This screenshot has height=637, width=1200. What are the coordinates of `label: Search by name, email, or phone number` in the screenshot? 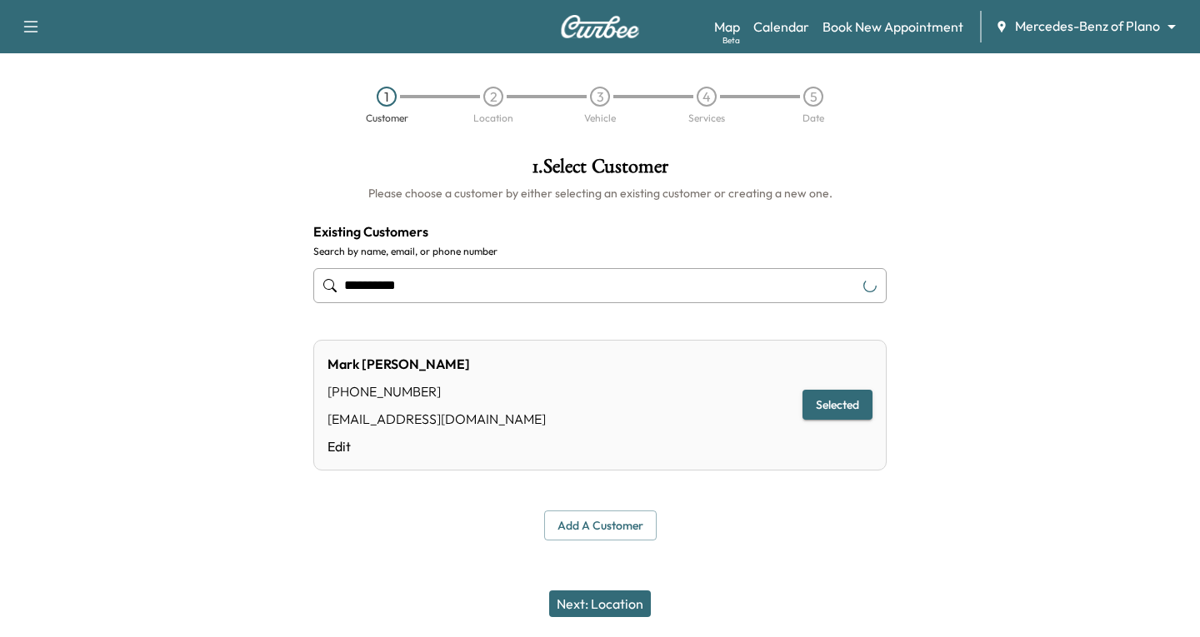 It's located at (600, 252).